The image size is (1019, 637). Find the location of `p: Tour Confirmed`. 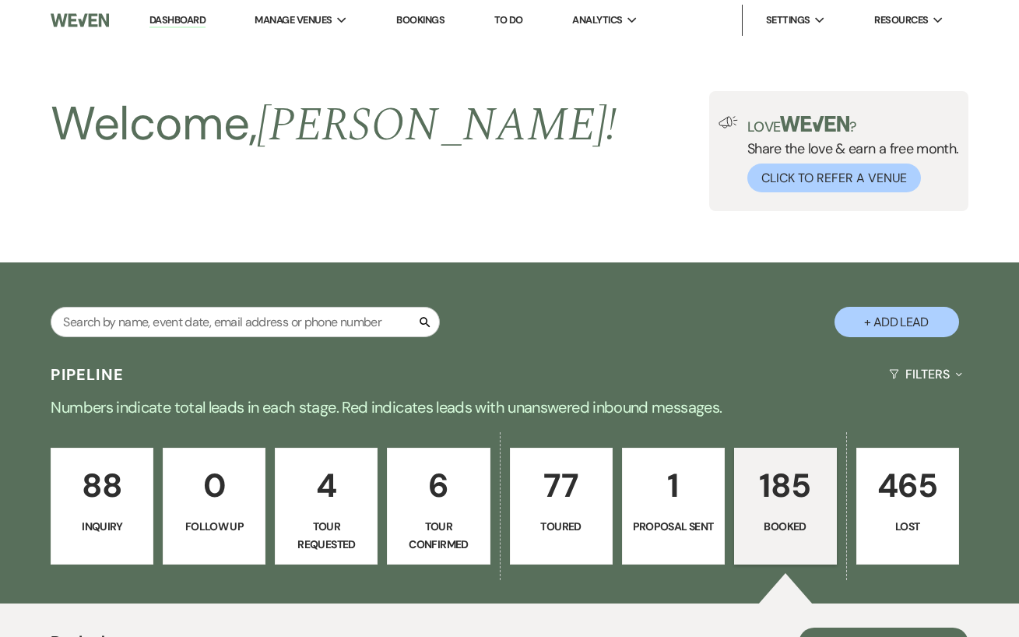

p: Tour Confirmed is located at coordinates (438, 535).